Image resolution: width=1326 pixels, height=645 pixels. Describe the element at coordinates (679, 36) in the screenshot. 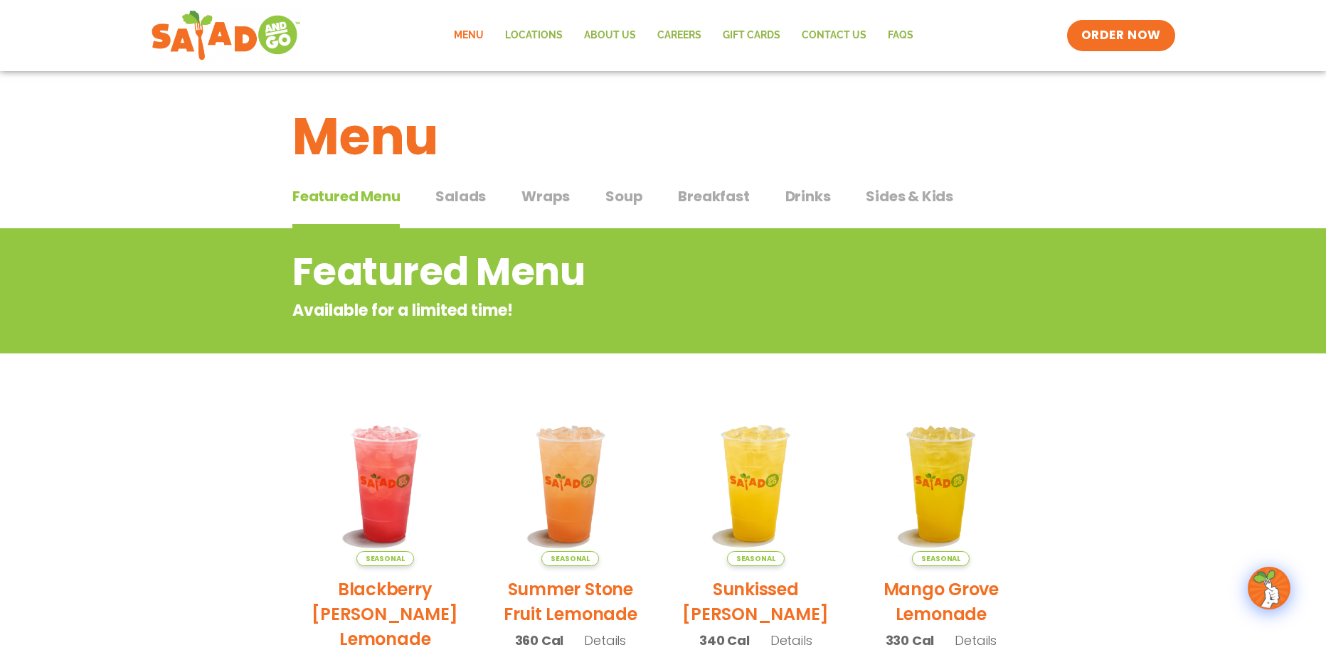

I see `a: Careers` at that location.